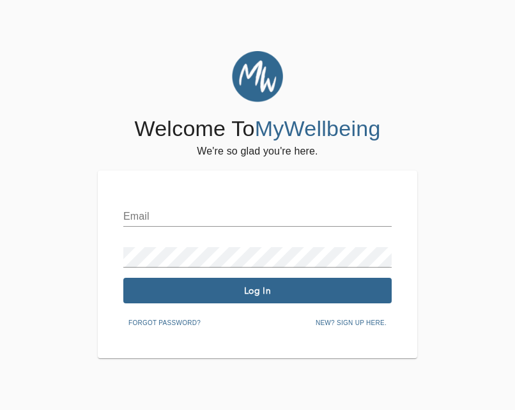 The width and height of the screenshot is (515, 410). I want to click on span: New? Sign up here., so click(351, 323).